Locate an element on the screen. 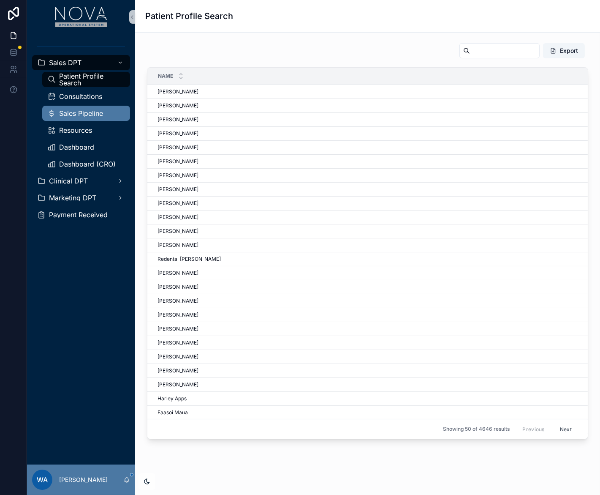  div: scrollable content is located at coordinates (81, 133).